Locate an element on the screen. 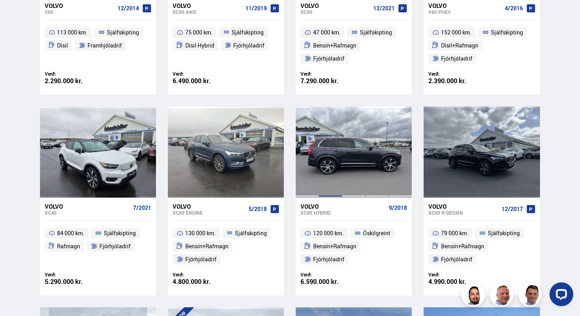  div: XC60 R-DESIGN is located at coordinates (464, 213).